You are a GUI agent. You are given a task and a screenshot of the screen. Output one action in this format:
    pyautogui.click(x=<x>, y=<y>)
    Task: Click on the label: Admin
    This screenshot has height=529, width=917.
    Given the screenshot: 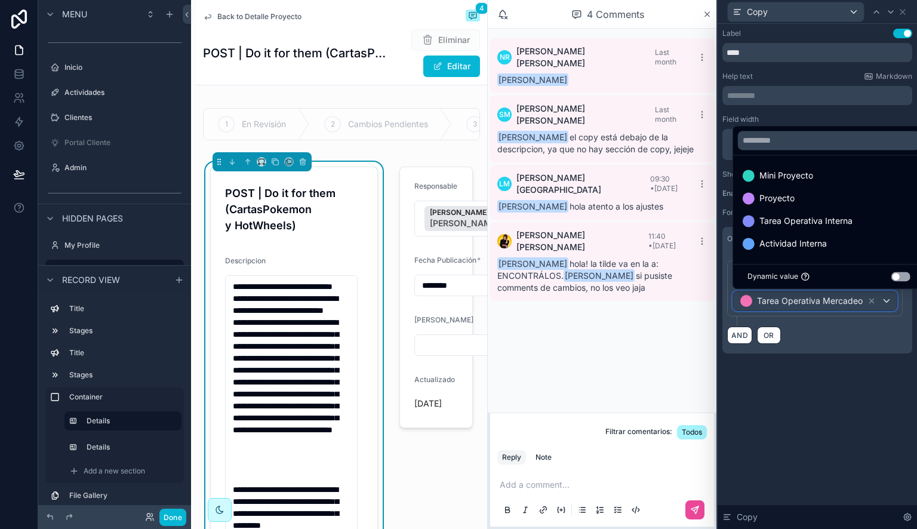 What is the action you would take?
    pyautogui.click(x=123, y=168)
    